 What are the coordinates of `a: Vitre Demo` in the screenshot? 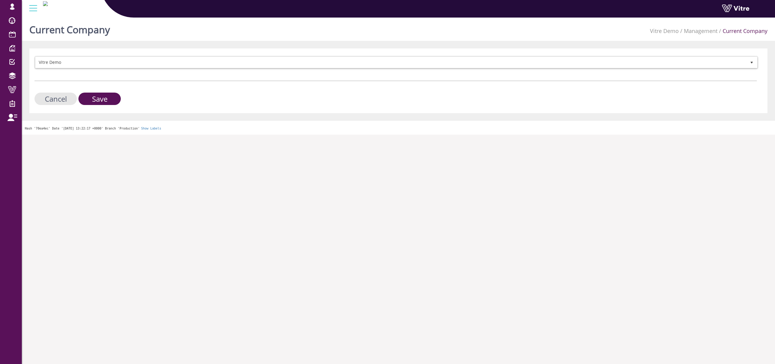 It's located at (664, 31).